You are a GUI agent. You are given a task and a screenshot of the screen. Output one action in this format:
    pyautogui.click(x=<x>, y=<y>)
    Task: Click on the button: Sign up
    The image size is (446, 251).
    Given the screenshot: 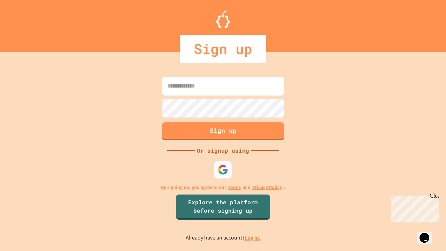 What is the action you would take?
    pyautogui.click(x=223, y=131)
    